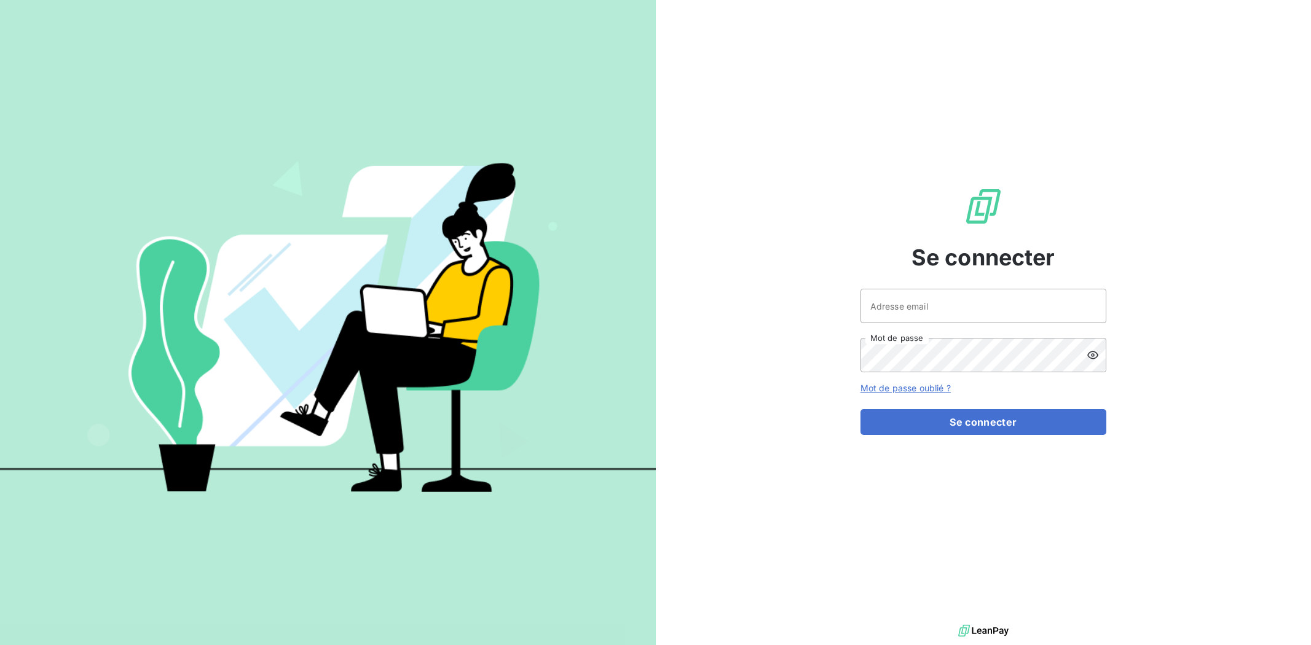 This screenshot has width=1311, height=645. I want to click on button: Se connecter, so click(983, 422).